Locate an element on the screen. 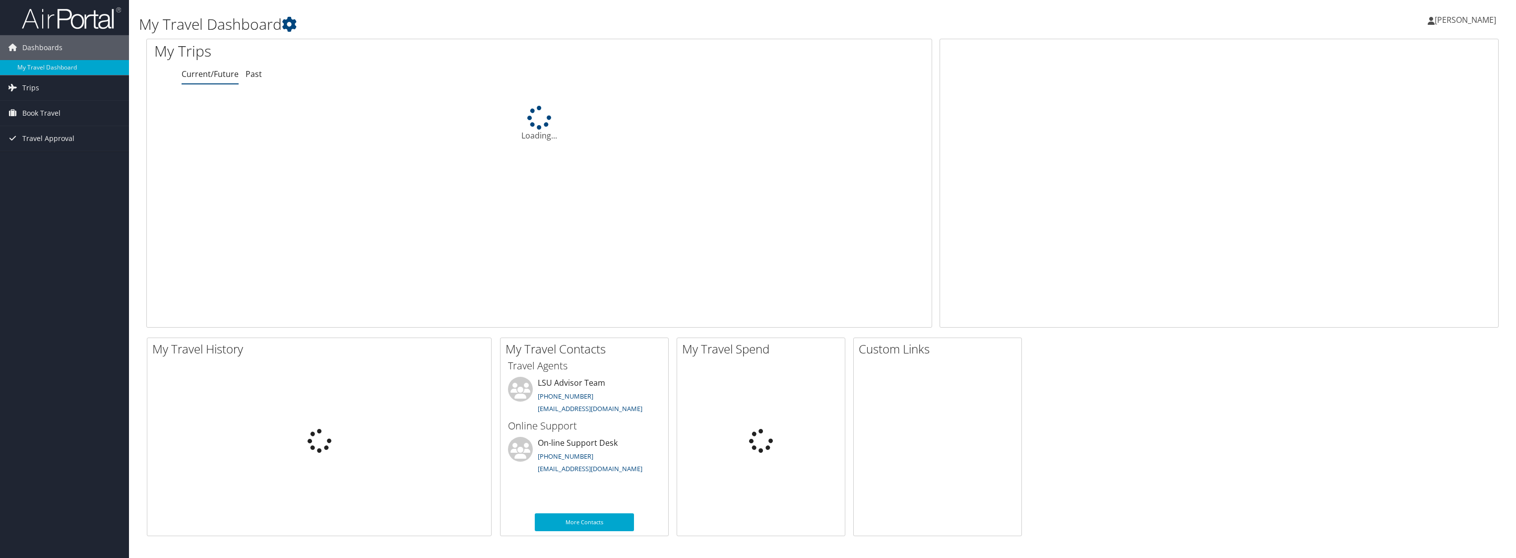 The width and height of the screenshot is (1516, 558). li: On-line Support Desk is located at coordinates (584, 457).